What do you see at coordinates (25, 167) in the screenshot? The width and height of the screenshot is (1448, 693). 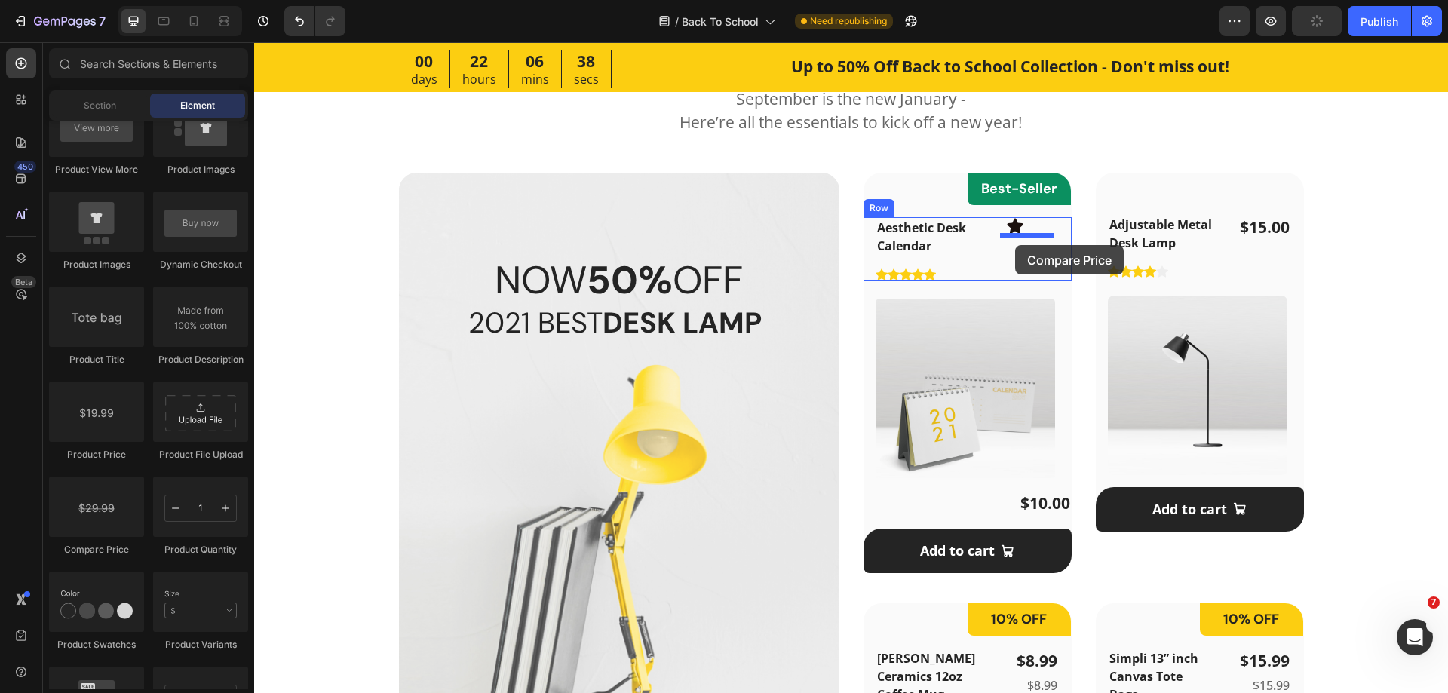 I see `div: 450` at bounding box center [25, 167].